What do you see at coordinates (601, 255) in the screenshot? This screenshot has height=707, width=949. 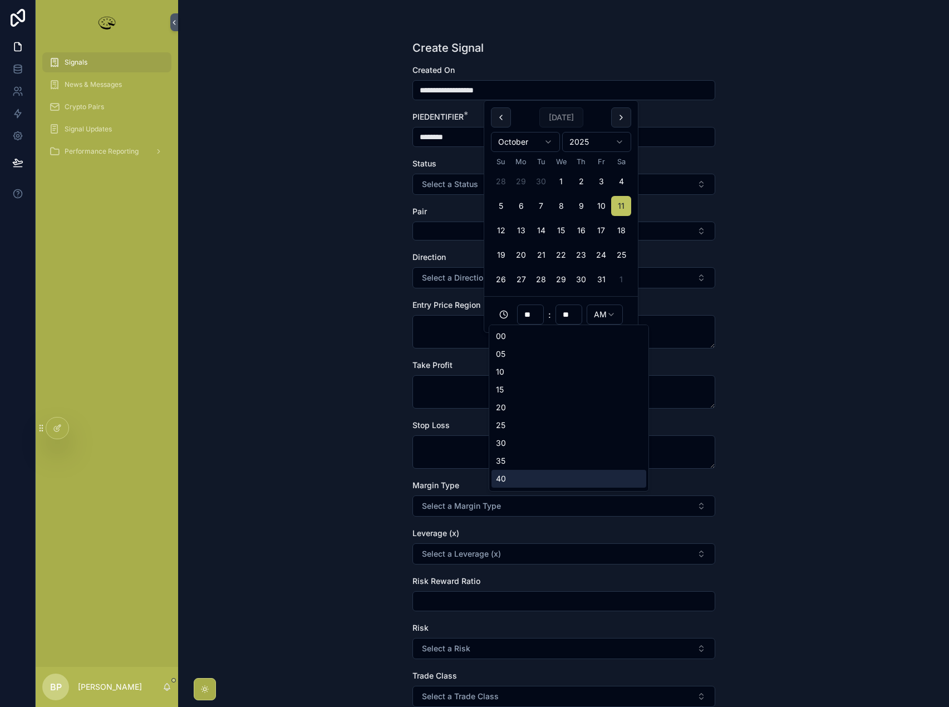 I see `button: Friday, October 24th, 2025` at bounding box center [601, 255].